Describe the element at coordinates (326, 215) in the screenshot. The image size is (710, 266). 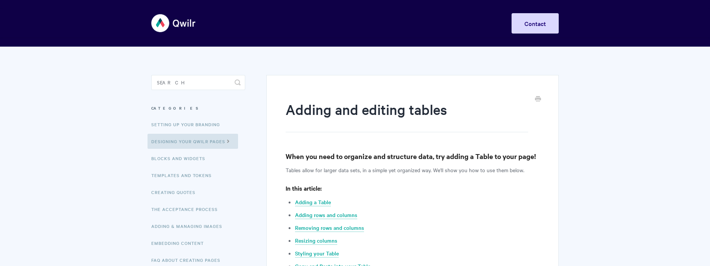
I see `a: Adding rows and columns` at that location.